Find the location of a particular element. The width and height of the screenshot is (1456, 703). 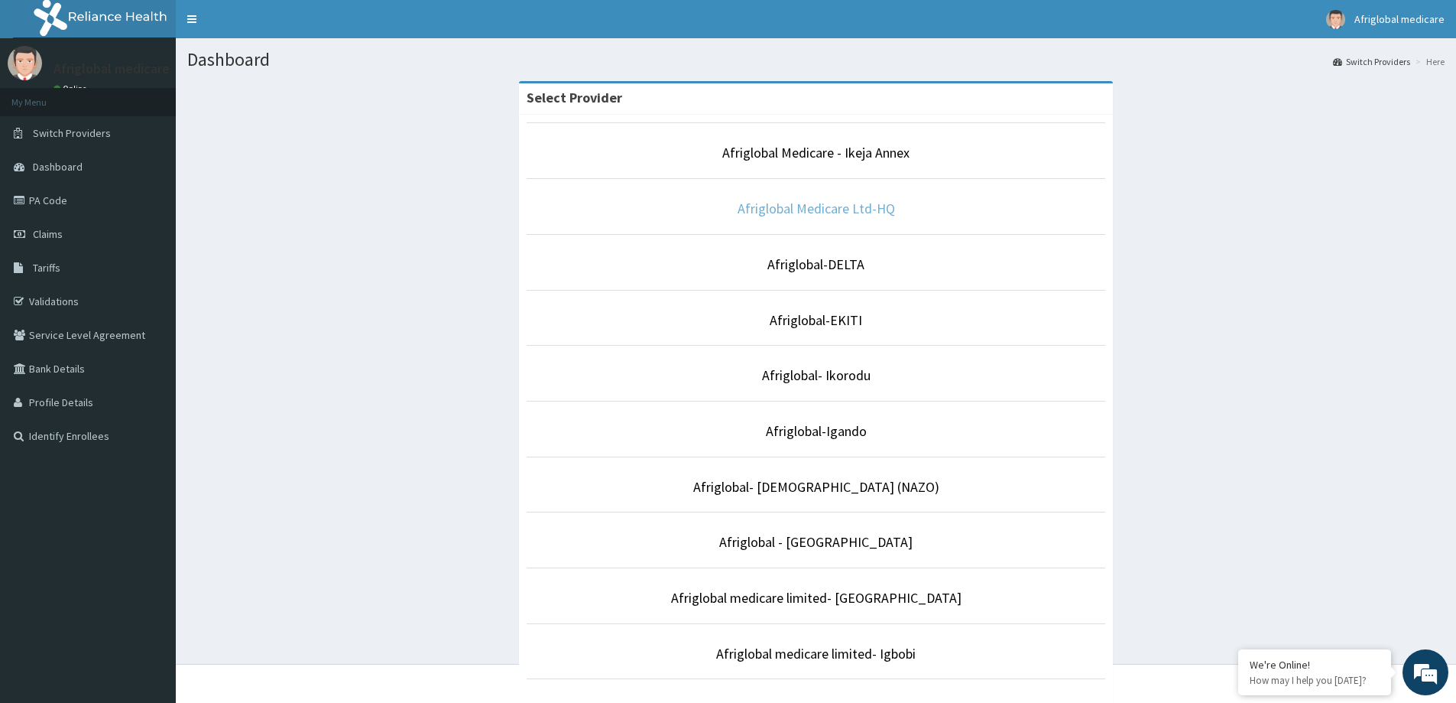

a: Afriglobal-Igando is located at coordinates (816, 430).